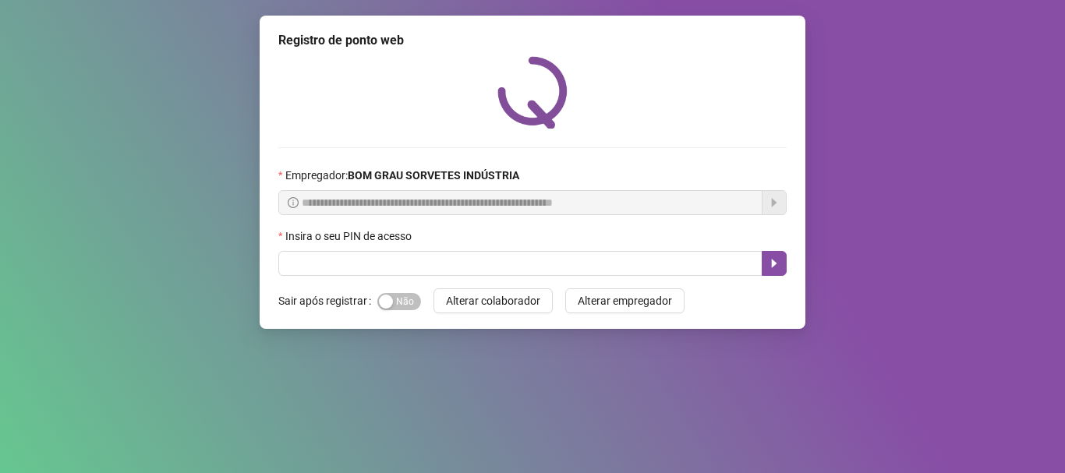  What do you see at coordinates (625, 301) in the screenshot?
I see `button: Alterar empregador` at bounding box center [625, 301].